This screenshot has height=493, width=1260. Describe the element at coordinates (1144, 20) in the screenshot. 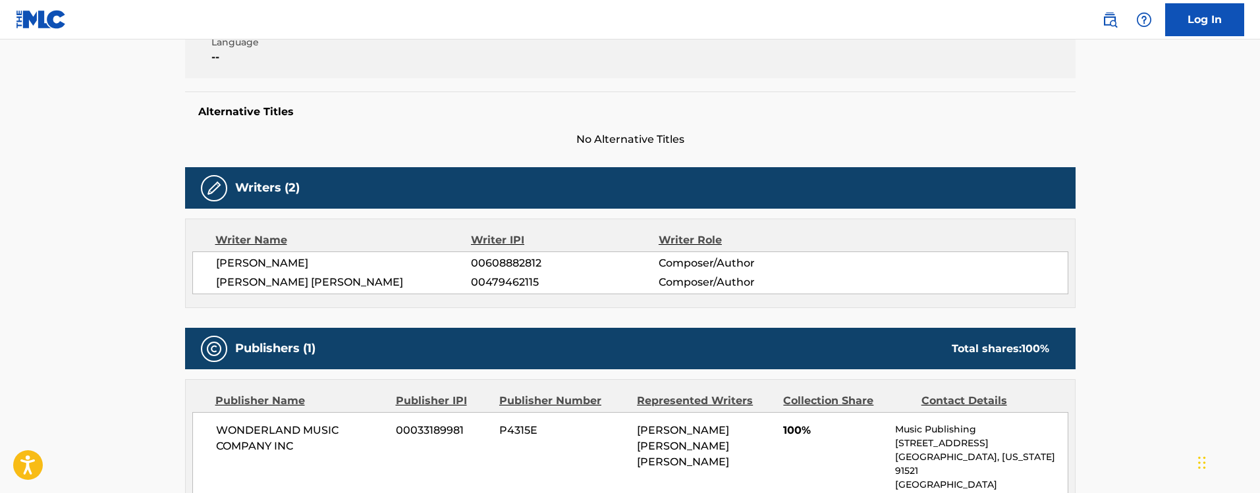

I see `div: Help` at that location.